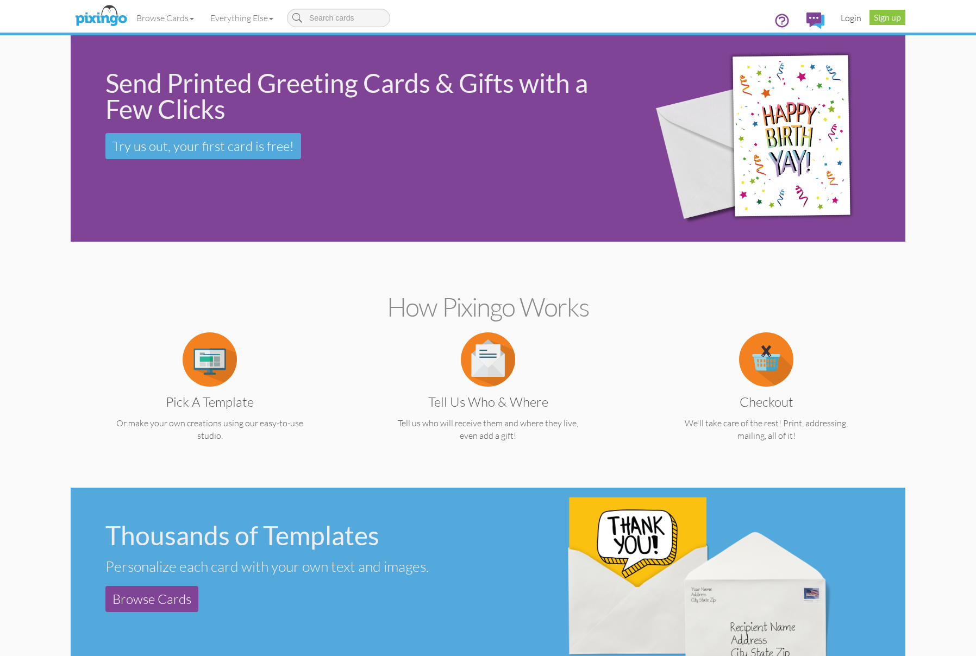 Image resolution: width=976 pixels, height=656 pixels. Describe the element at coordinates (488, 402) in the screenshot. I see `h3: Tell us Who & Where` at that location.